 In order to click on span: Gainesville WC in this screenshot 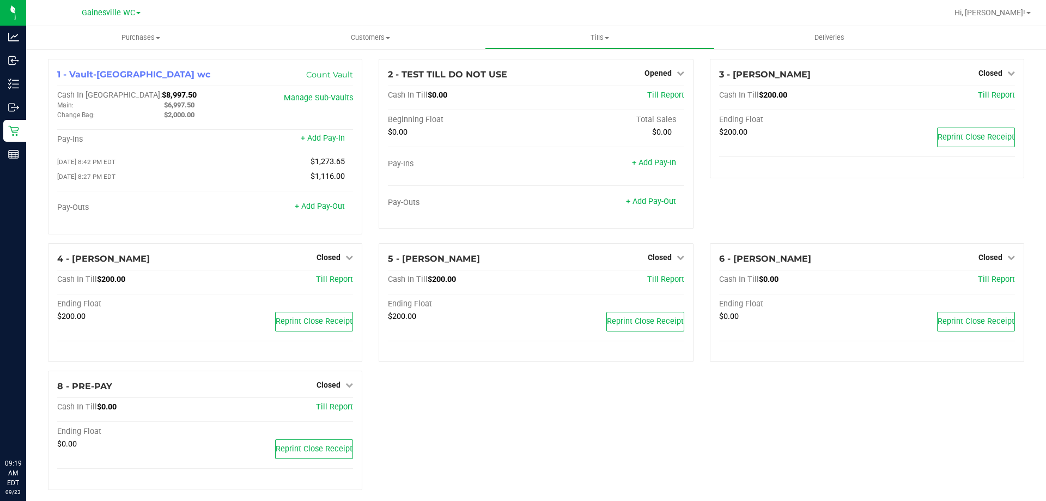, I will do `click(108, 13)`.